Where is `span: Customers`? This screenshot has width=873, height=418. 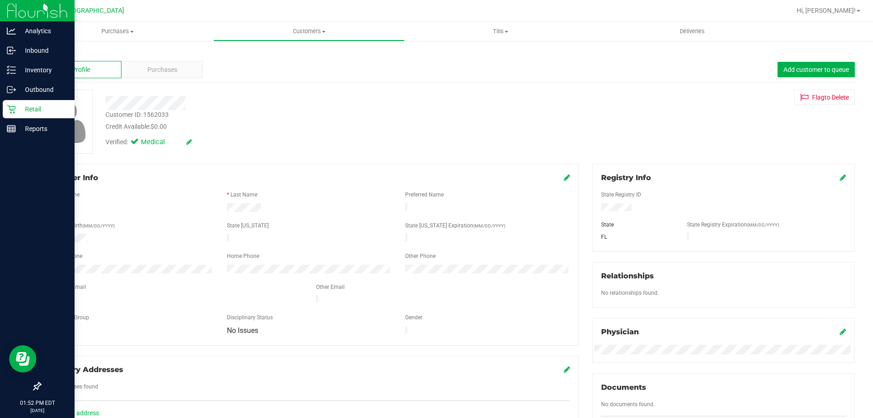
span: Customers is located at coordinates (309, 31).